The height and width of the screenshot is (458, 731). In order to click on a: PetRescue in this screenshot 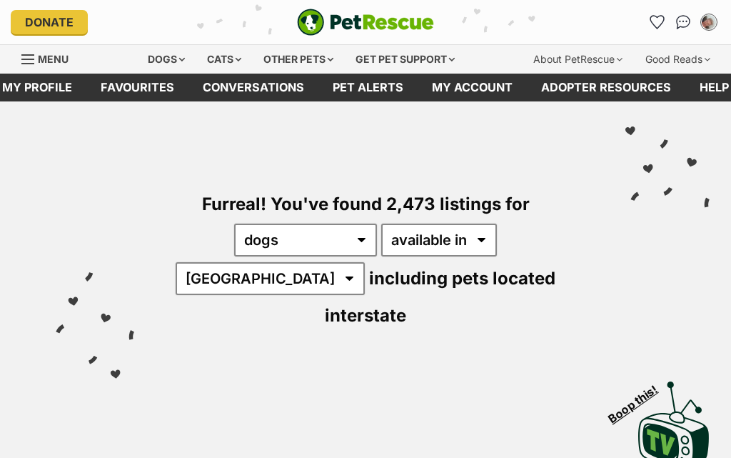, I will do `click(366, 22)`.